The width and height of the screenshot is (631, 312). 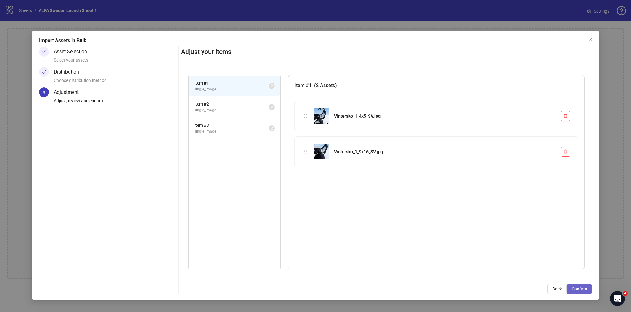 What do you see at coordinates (591, 39) in the screenshot?
I see `span: close` at bounding box center [591, 39].